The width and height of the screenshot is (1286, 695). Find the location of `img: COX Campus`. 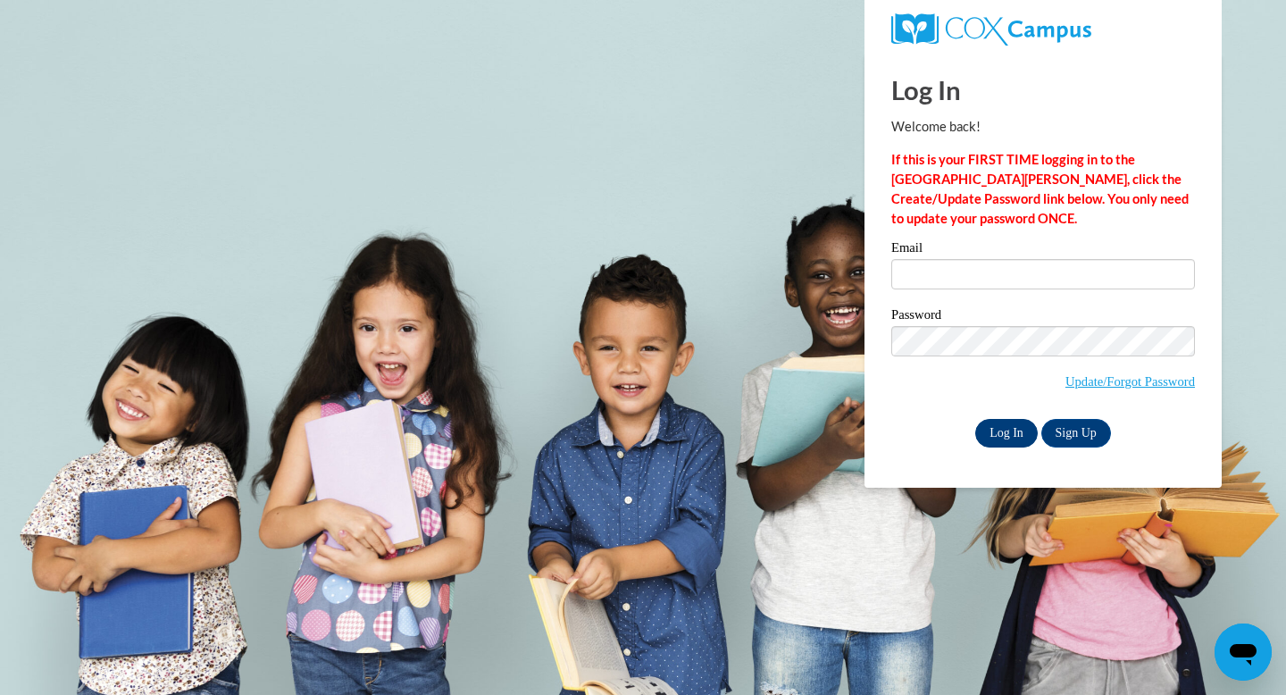

img: COX Campus is located at coordinates (991, 29).